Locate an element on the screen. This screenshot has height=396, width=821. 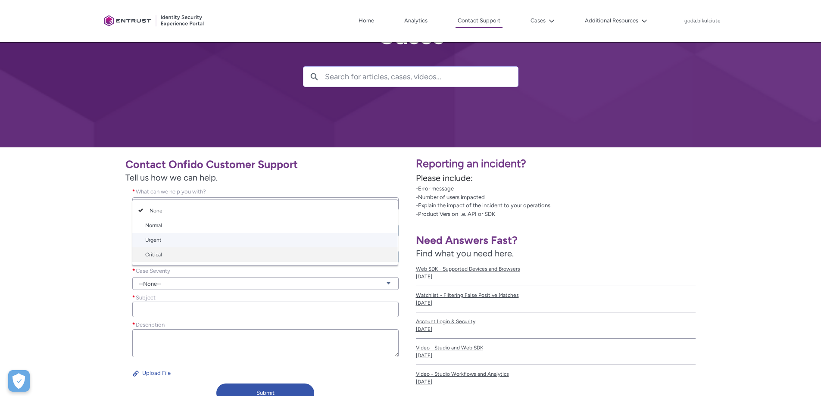
span: Watchlist - Filtering False Positive Matches is located at coordinates (556, 295).